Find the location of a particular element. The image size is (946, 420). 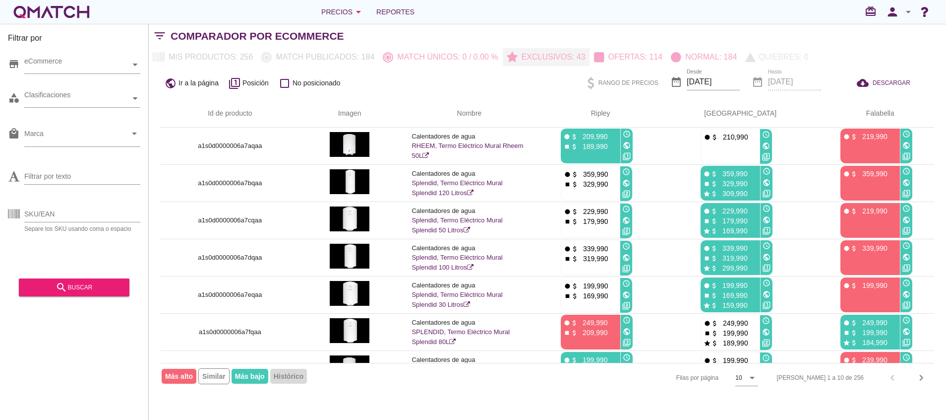

span: Ir a la página is located at coordinates (198, 83).